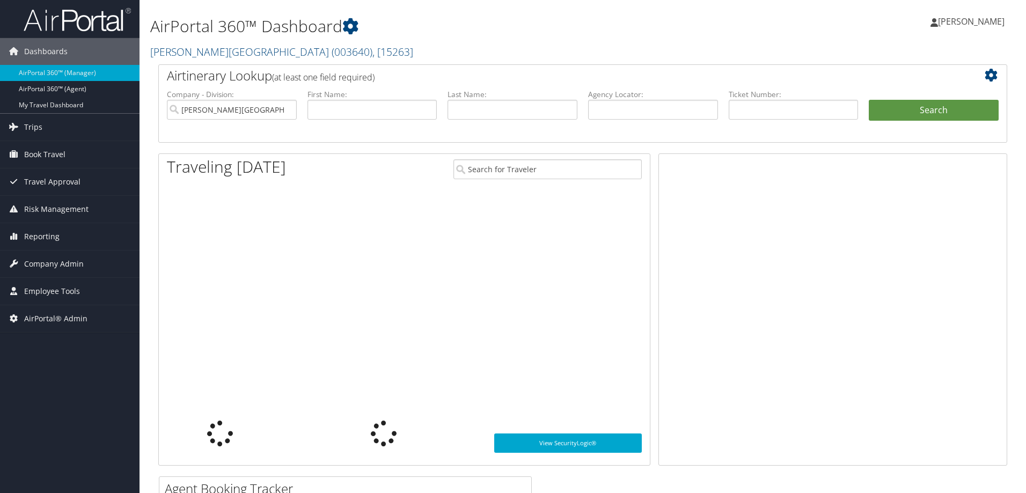 The image size is (1026, 493). Describe the element at coordinates (653, 94) in the screenshot. I see `label: Agency Locator:` at that location.